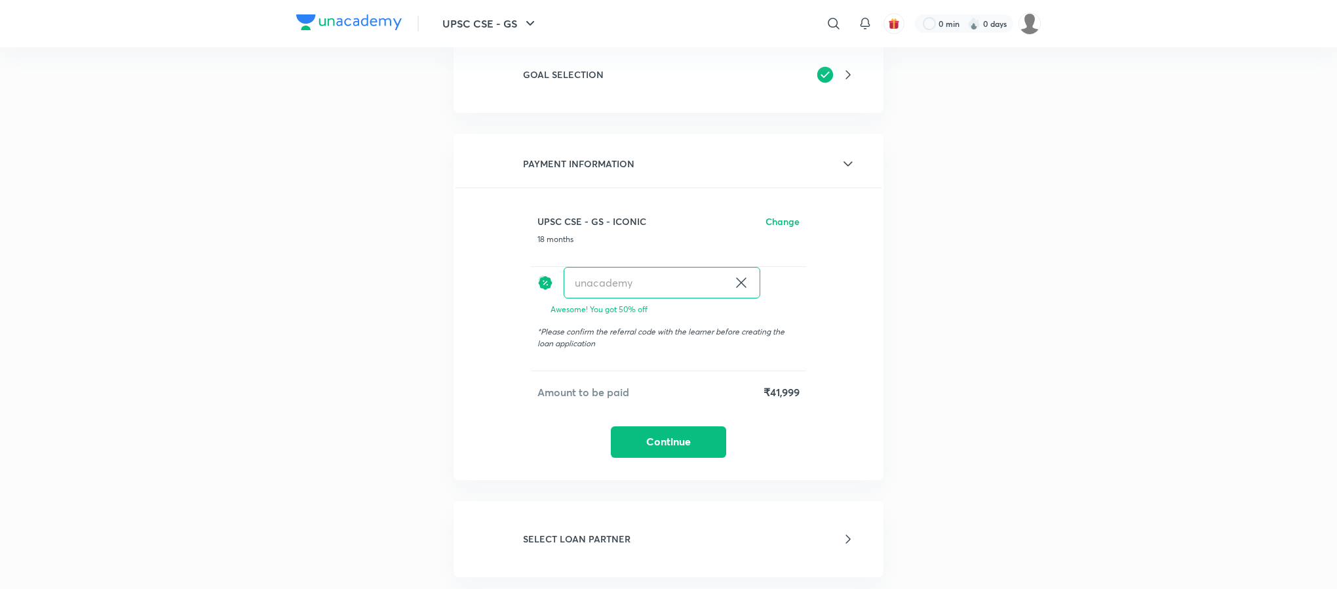 The width and height of the screenshot is (1337, 589). What do you see at coordinates (669, 309) in the screenshot?
I see `p: Awesome! You got 50% off` at bounding box center [669, 309].